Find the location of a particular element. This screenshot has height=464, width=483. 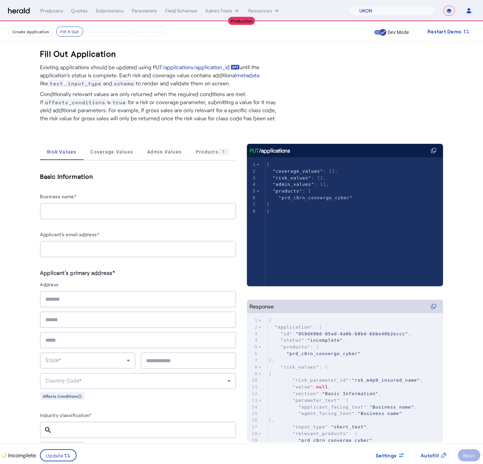

span: text is located at coordinates (56, 83).